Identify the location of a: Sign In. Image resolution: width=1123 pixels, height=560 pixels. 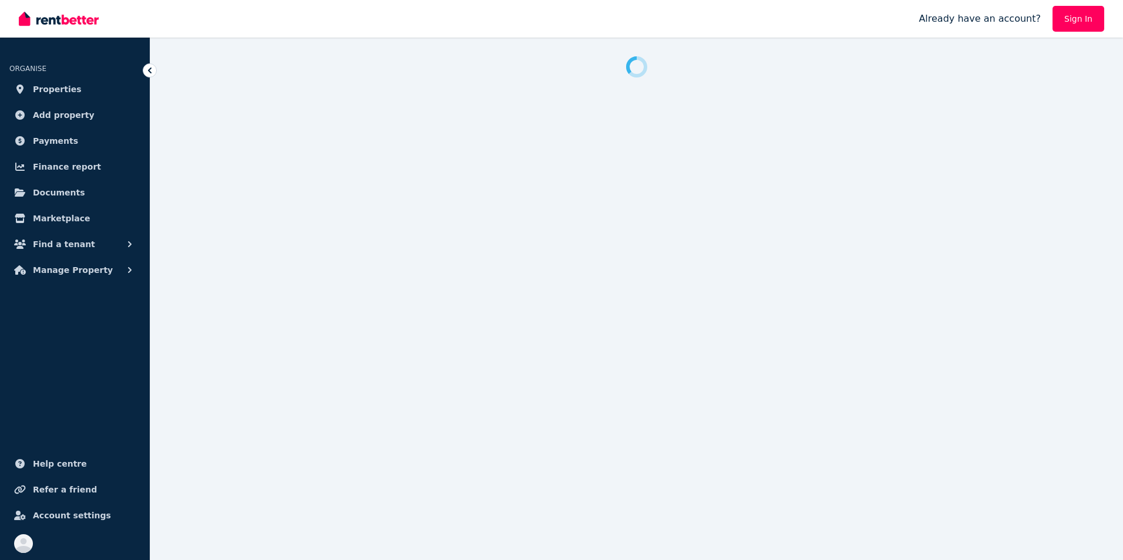
(1078, 19).